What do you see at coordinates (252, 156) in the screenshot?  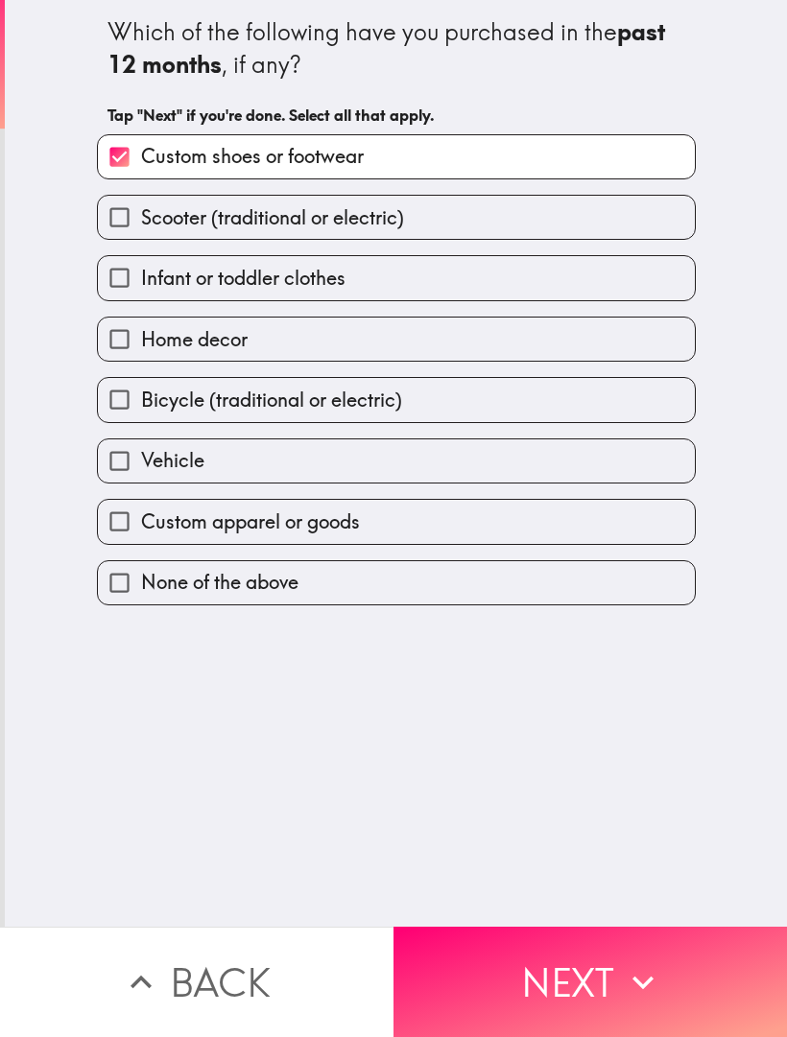 I see `span: Custom shoes or footwear` at bounding box center [252, 156].